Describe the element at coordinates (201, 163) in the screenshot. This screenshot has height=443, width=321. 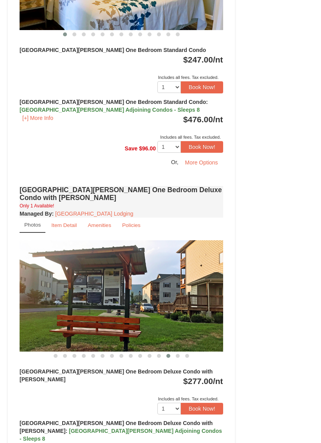
I see `button: More Options` at that location.